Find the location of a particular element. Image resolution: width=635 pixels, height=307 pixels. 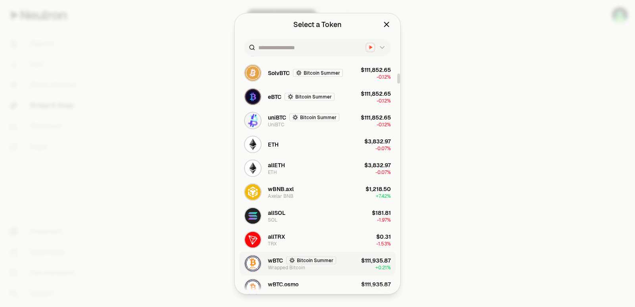

img: Neutron Logo is located at coordinates (370, 47).